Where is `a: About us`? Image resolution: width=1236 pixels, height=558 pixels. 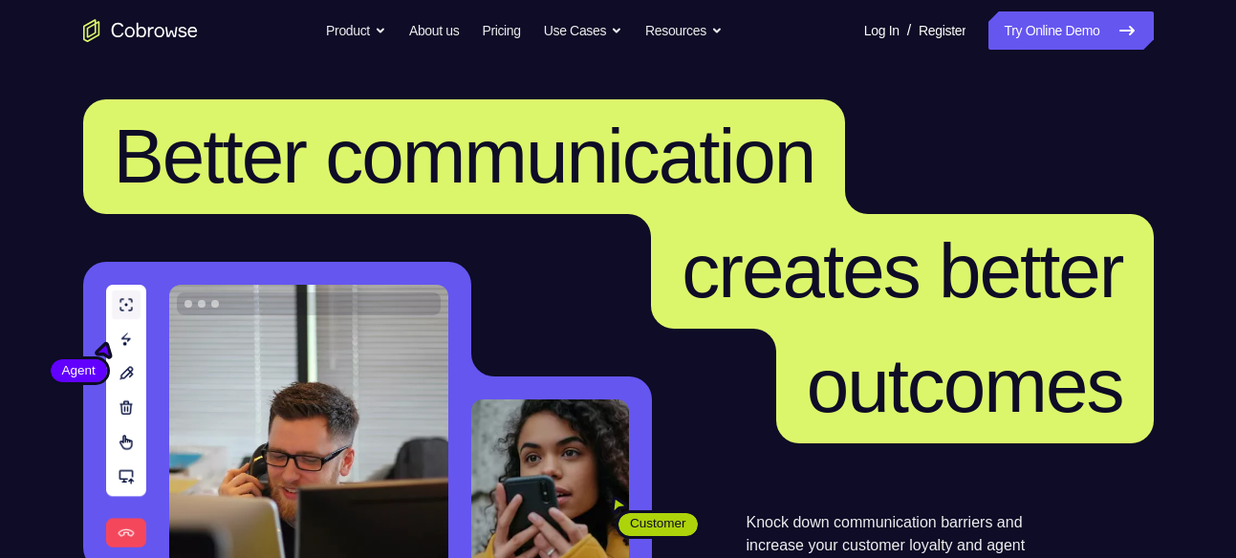
a: About us is located at coordinates (434, 31).